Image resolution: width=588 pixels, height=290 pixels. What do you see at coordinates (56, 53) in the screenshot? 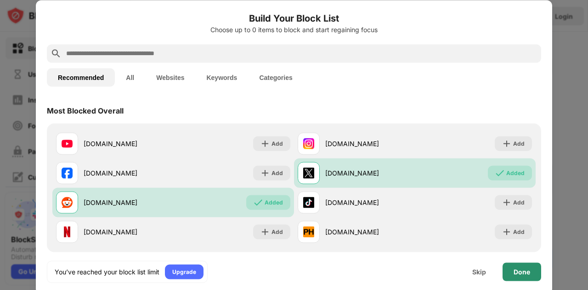
I see `img: search.svg` at bounding box center [56, 53].